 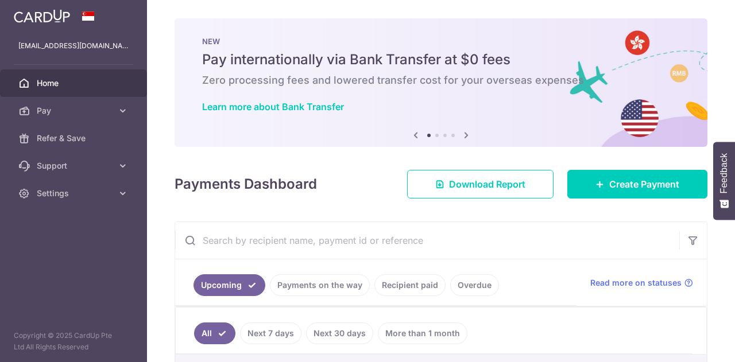 I want to click on span: Settings, so click(x=75, y=194).